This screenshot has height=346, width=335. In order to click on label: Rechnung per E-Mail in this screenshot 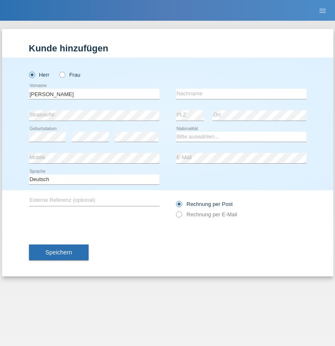, I will do `click(207, 214)`.